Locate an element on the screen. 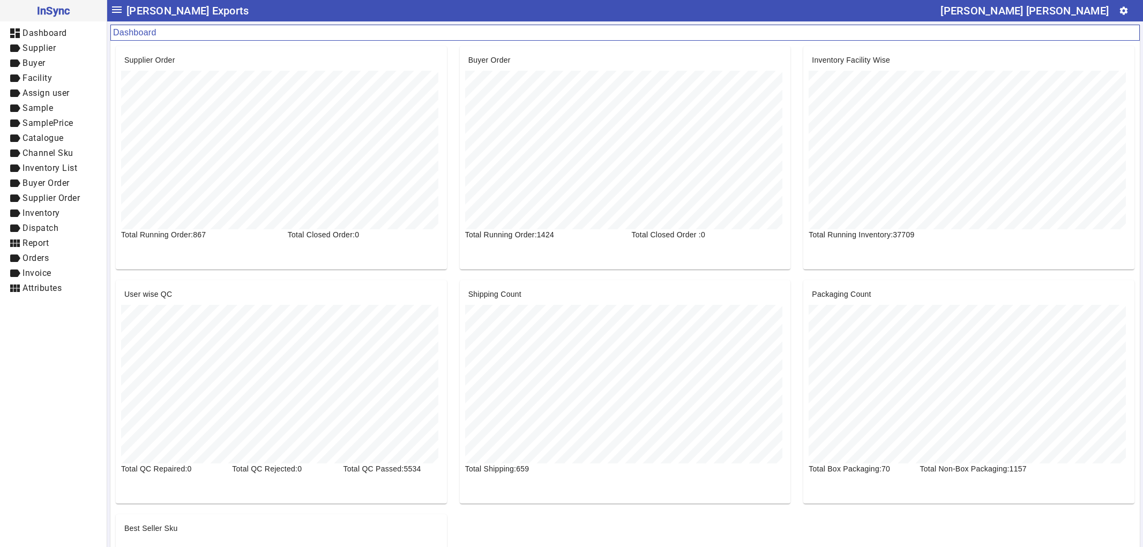 The height and width of the screenshot is (547, 1143). span: Attributes is located at coordinates (42, 288).